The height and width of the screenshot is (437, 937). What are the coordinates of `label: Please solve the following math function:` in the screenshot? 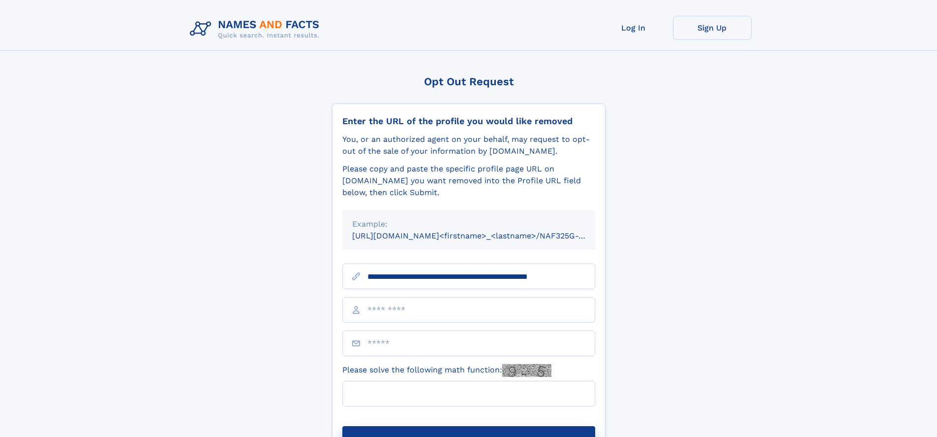 It's located at (447, 370).